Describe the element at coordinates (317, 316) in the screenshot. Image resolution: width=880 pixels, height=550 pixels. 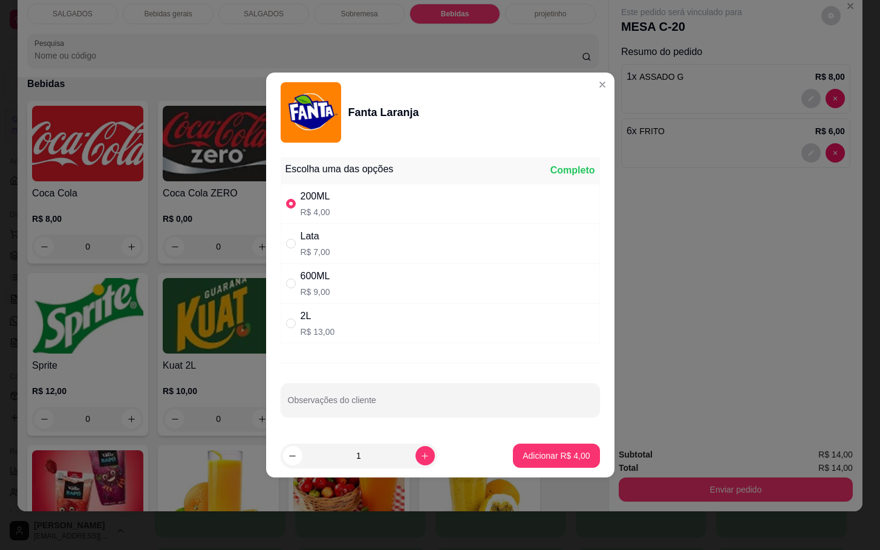
I see `div: 2L` at that location.